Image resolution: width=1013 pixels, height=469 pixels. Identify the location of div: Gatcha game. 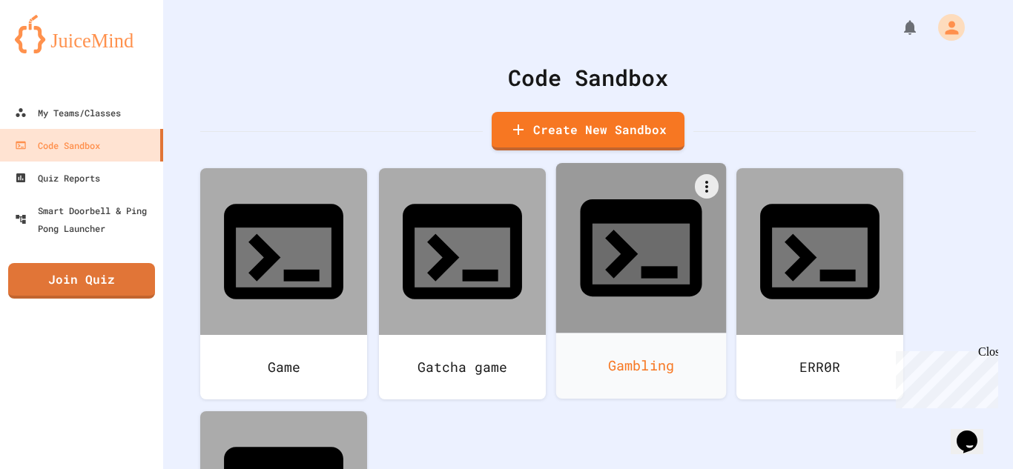
(462, 367).